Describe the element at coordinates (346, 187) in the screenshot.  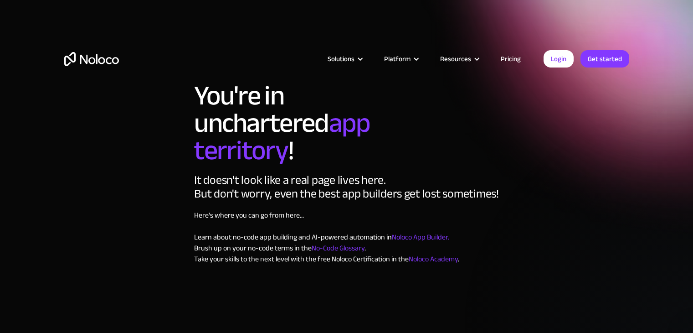
I see `div: It doesn't look like a real page lives here. But don't worry, even the best app builders get lost...` at that location.